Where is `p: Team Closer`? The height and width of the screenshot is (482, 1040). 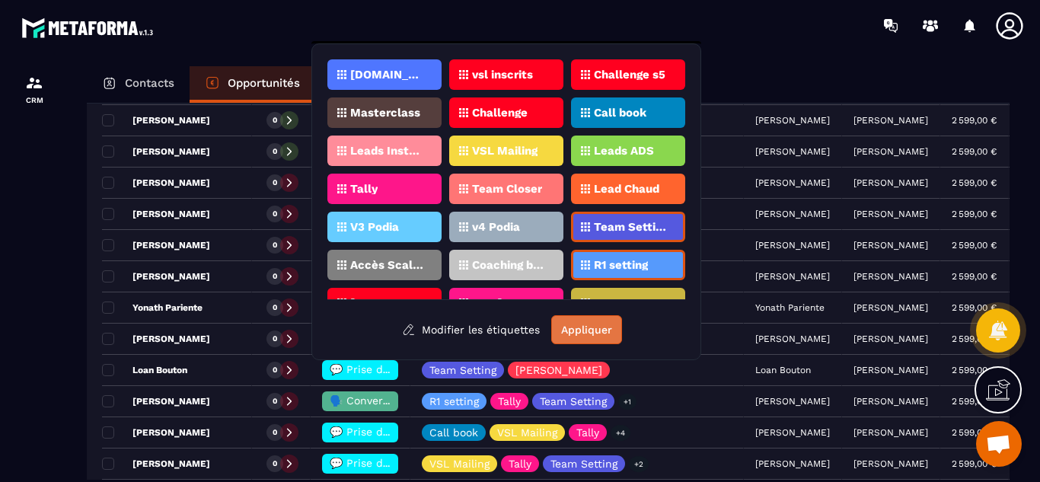 p: Team Closer is located at coordinates (507, 189).